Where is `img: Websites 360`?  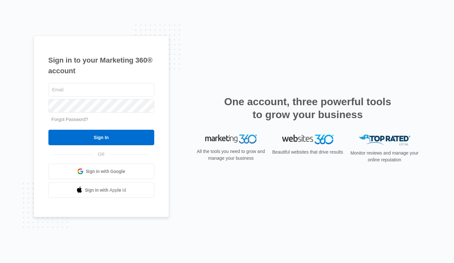 img: Websites 360 is located at coordinates (308, 139).